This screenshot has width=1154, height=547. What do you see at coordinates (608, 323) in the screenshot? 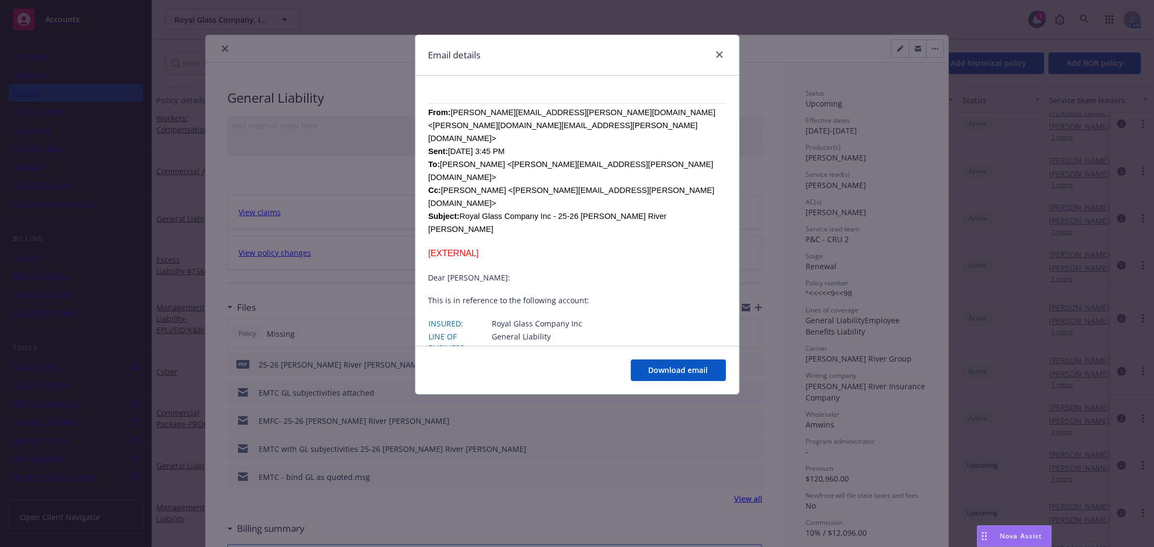
I see `p: Royal Glass Company Inc` at bounding box center [608, 323].